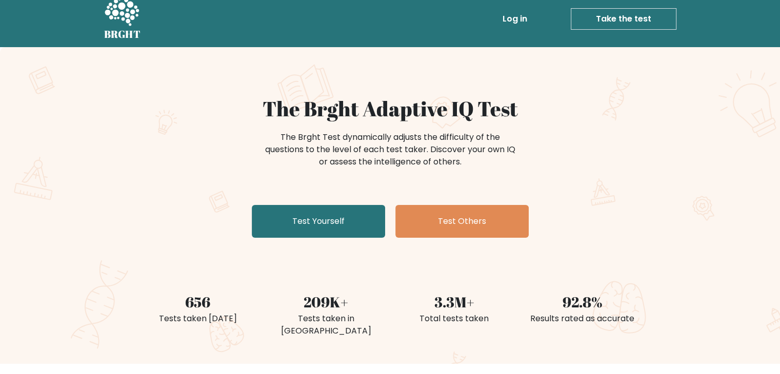  I want to click on div: 209K+, so click(326, 302).